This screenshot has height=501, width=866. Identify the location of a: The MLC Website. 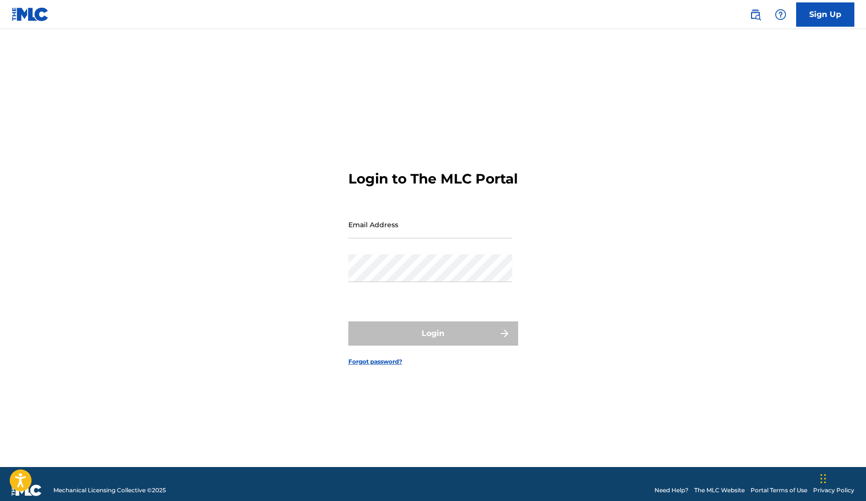
(720, 490).